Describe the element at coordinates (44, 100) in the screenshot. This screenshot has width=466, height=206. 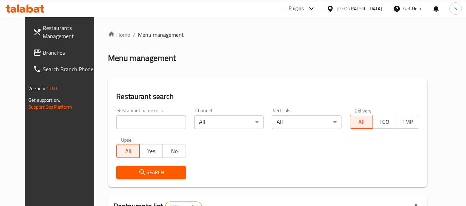
I see `span: Get support on:` at that location.